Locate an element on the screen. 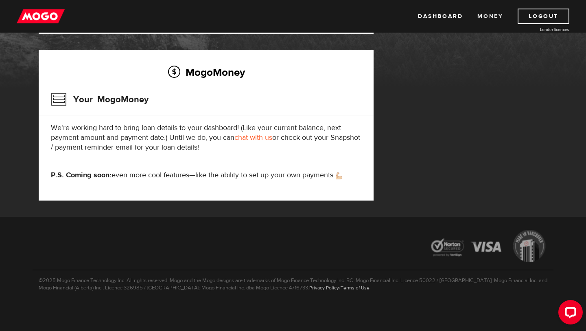 This screenshot has width=586, height=331. h3: Your MogoMoney is located at coordinates (100, 99).